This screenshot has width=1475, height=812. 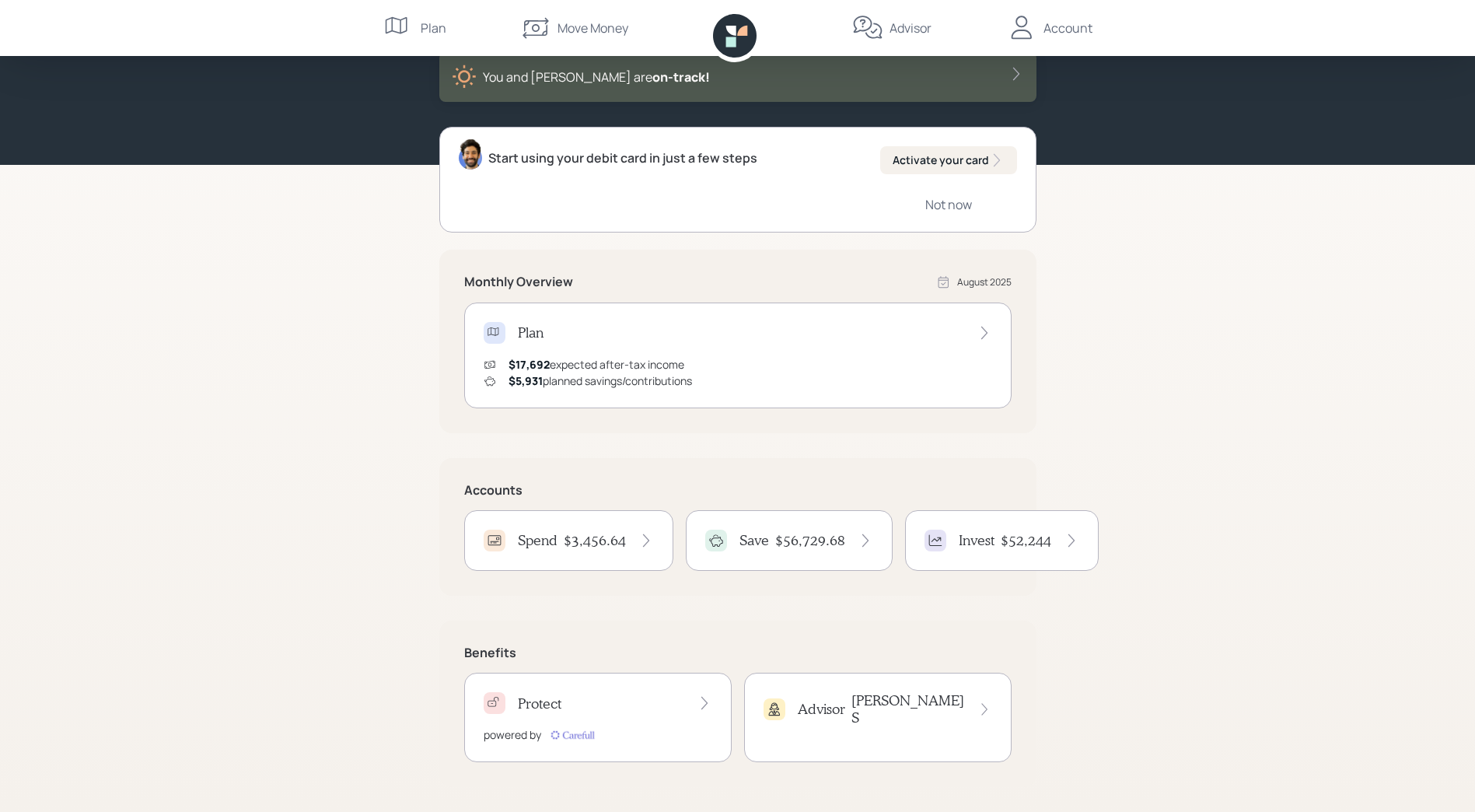 I want to click on span: on‑track!, so click(x=681, y=77).